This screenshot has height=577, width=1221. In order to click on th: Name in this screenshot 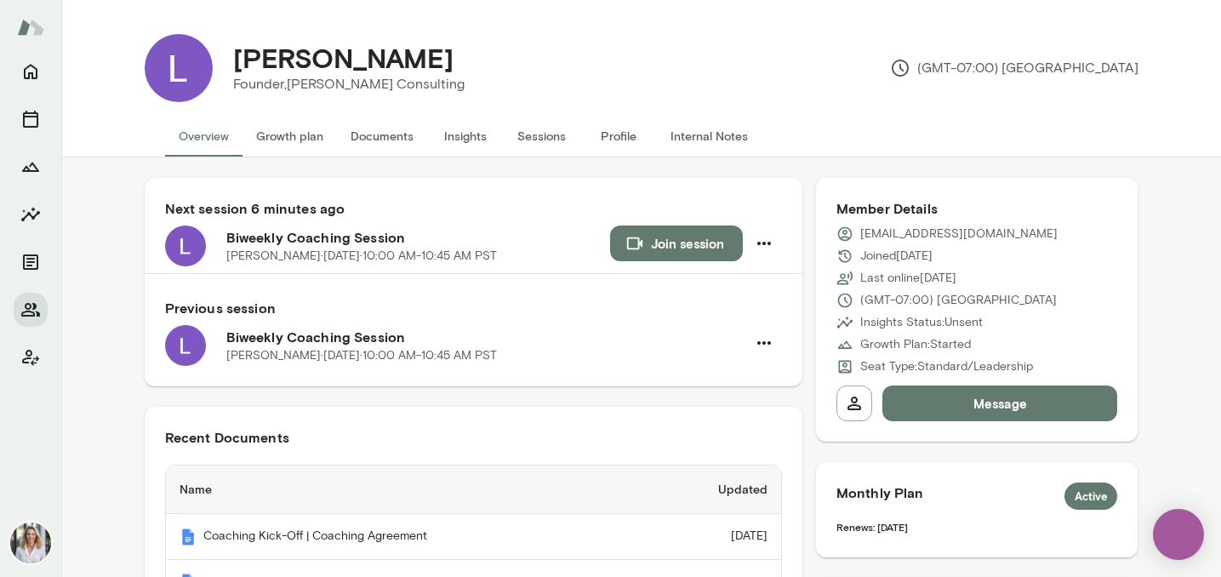, I will do `click(407, 489)`.